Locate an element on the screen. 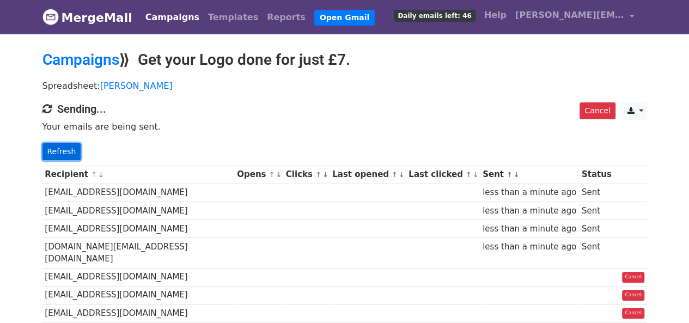  div: Chat Widget is located at coordinates (662, 297).